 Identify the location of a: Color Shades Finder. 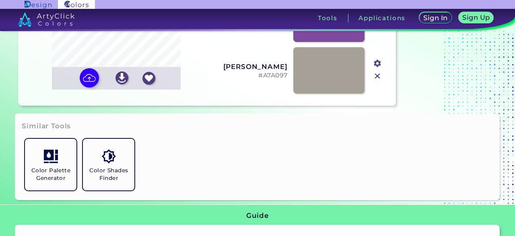
(109, 164).